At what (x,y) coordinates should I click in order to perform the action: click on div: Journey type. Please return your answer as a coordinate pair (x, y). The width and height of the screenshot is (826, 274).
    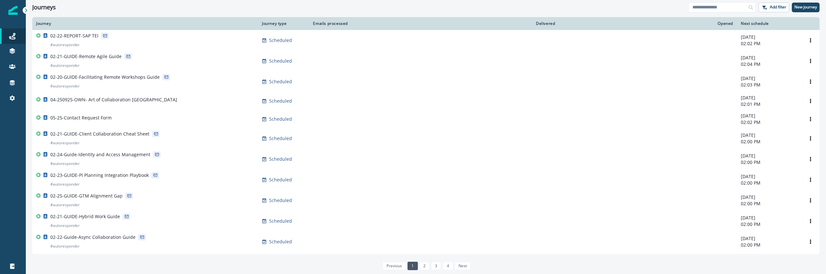
    Looking at the image, I should click on (282, 24).